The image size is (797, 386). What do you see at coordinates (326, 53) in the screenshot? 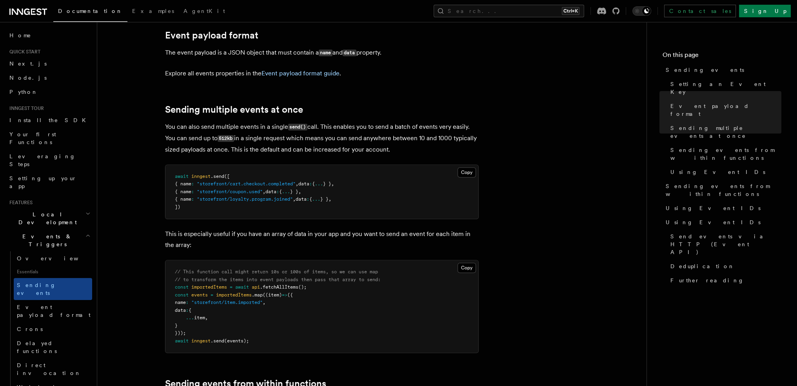
I see `code: name` at bounding box center [326, 53].